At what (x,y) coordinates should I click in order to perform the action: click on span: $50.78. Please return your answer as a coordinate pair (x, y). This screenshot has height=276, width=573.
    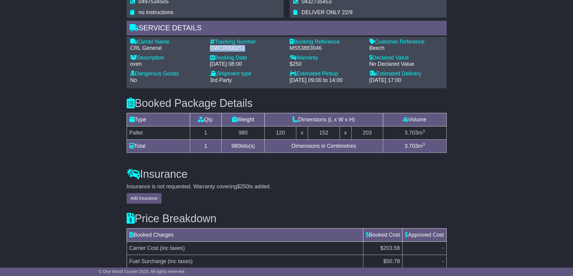
    Looking at the image, I should click on (391, 262).